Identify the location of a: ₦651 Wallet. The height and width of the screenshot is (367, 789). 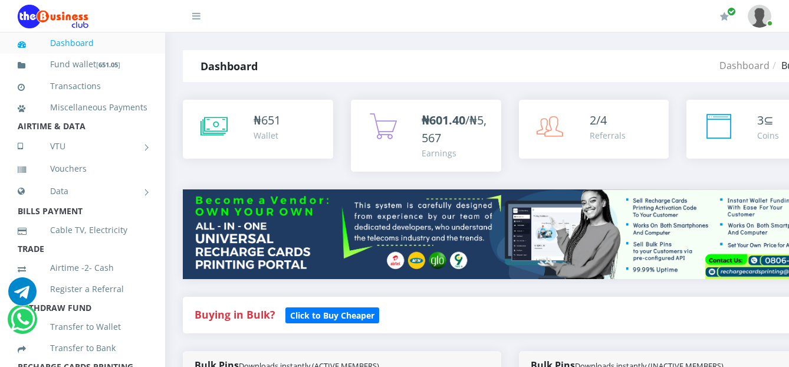
(258, 129).